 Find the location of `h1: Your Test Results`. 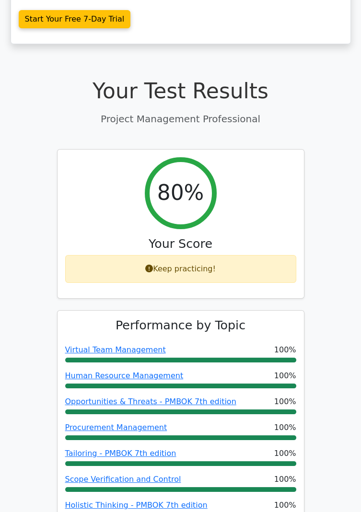

h1: Your Test Results is located at coordinates (181, 91).